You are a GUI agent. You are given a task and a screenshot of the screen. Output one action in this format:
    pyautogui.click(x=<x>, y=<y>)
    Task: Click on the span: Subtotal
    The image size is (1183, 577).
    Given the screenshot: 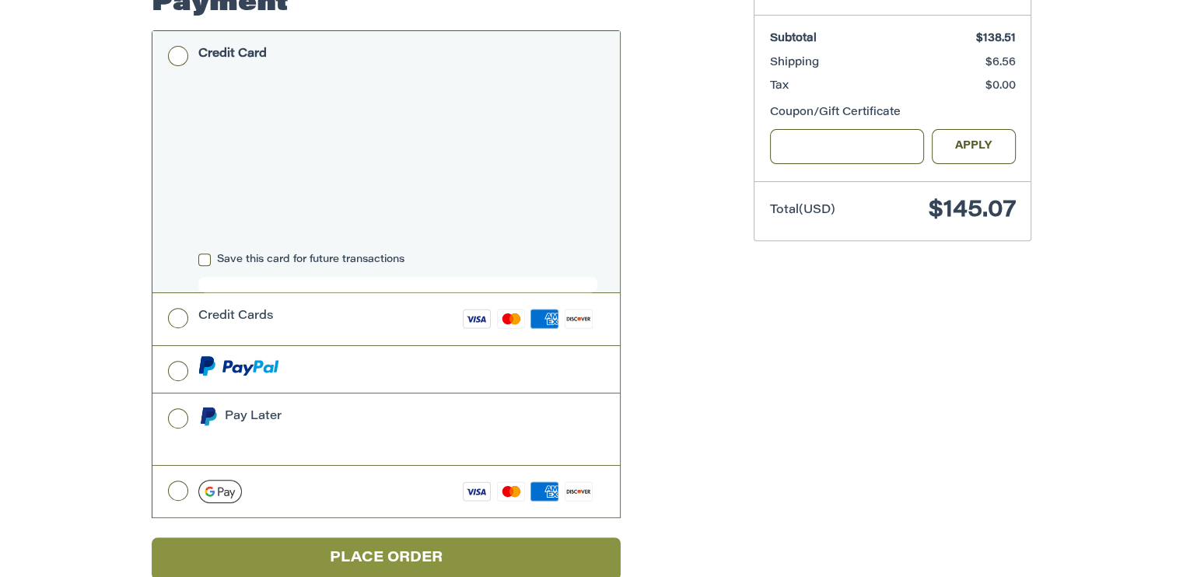 What is the action you would take?
    pyautogui.click(x=793, y=39)
    